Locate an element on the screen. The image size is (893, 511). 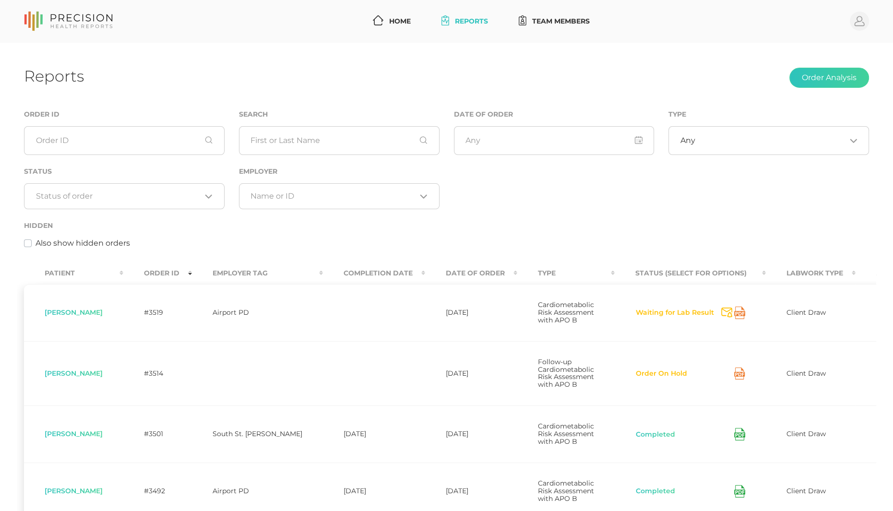
th: Status (Select for Options) : activate to sort column ascending is located at coordinates (690, 273).